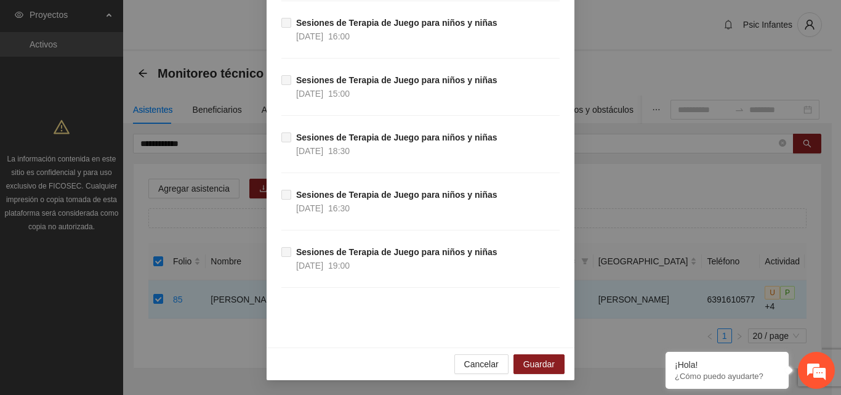 The height and width of the screenshot is (395, 841). Describe the element at coordinates (481, 364) in the screenshot. I see `button: Cancelar` at that location.